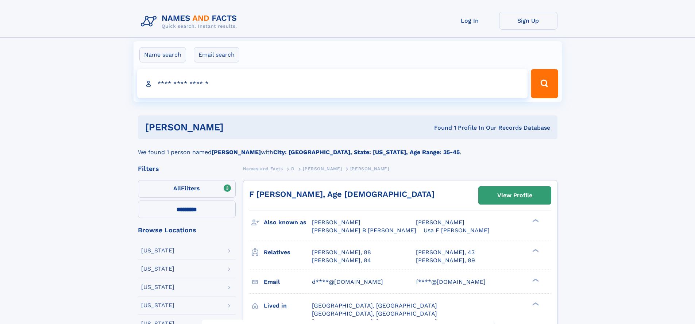  Describe the element at coordinates (187, 169) in the screenshot. I see `div: Filters` at that location.